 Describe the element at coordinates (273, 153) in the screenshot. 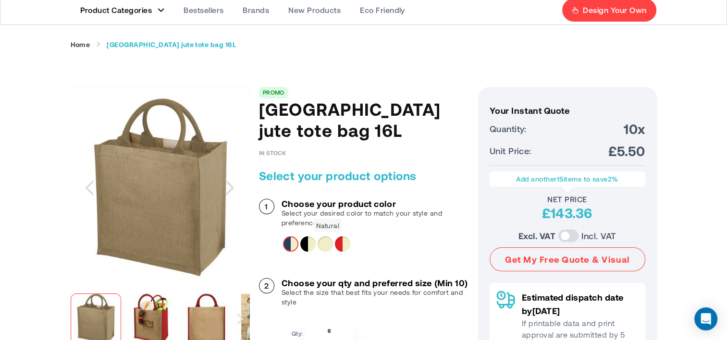

I see `span: In stock` at that location.